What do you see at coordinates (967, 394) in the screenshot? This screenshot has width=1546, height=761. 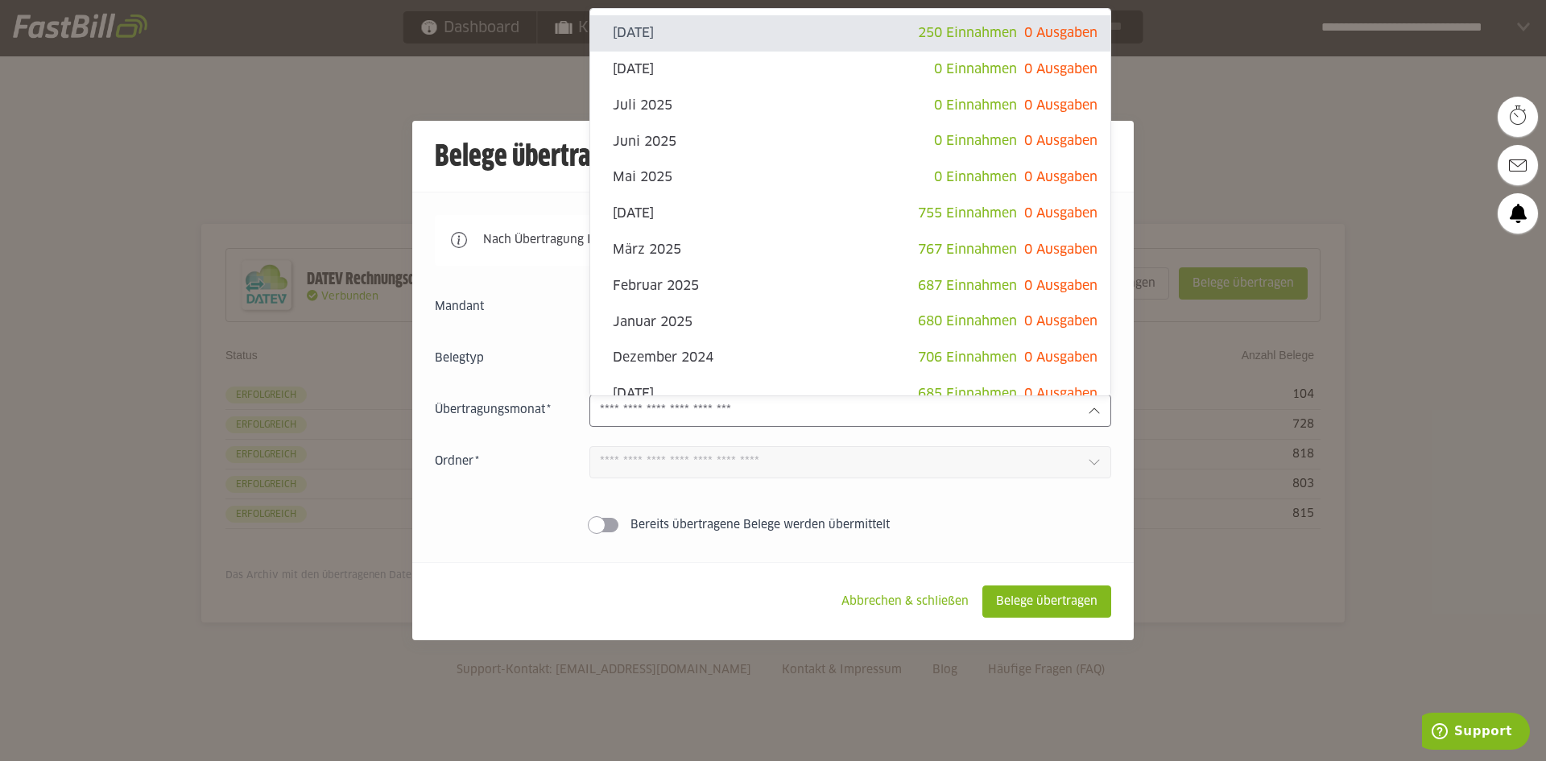 I see `span: 685 Einnahmen` at bounding box center [967, 394].